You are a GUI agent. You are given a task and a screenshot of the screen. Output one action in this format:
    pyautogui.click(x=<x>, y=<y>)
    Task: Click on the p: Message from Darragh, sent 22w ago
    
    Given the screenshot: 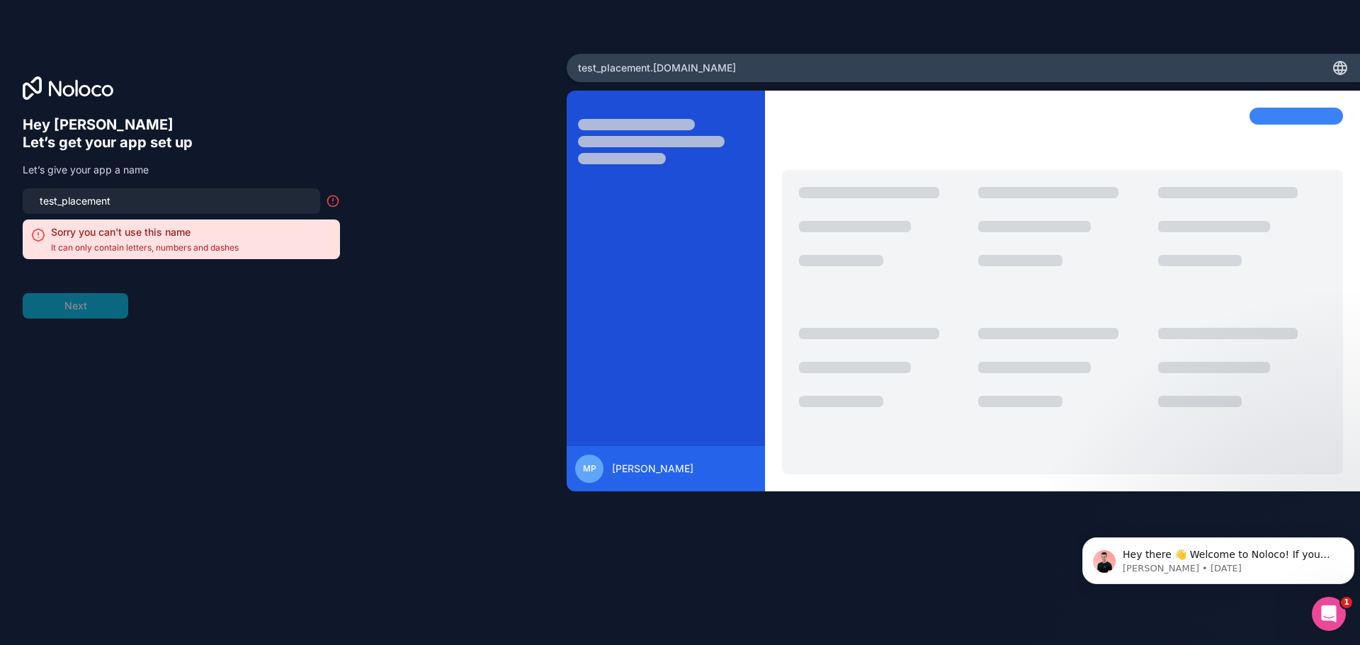 What is the action you would take?
    pyautogui.click(x=153, y=61)
    